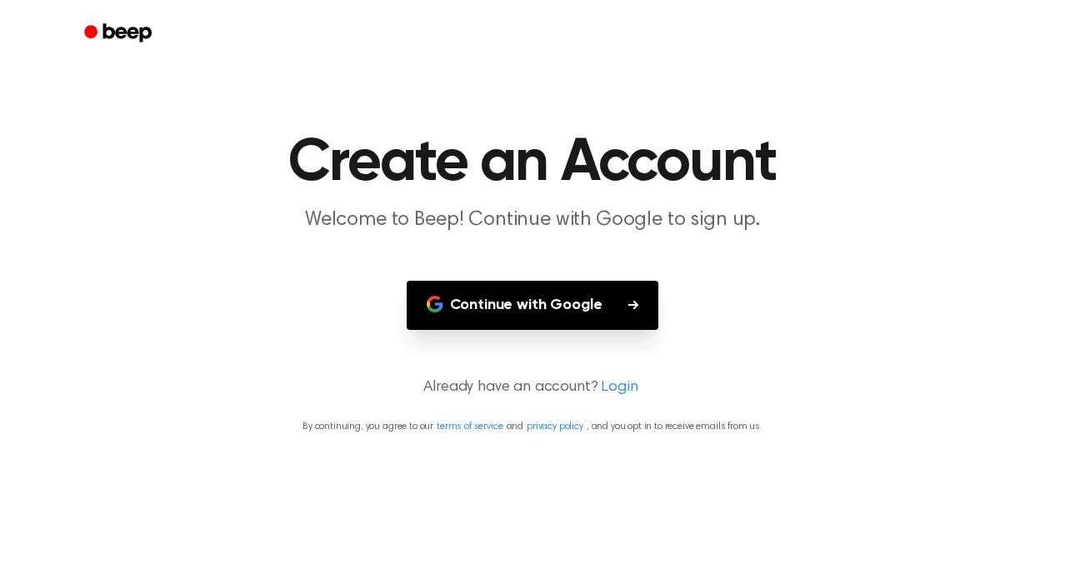 Image resolution: width=1065 pixels, height=584 pixels. I want to click on a: privacy policy, so click(555, 427).